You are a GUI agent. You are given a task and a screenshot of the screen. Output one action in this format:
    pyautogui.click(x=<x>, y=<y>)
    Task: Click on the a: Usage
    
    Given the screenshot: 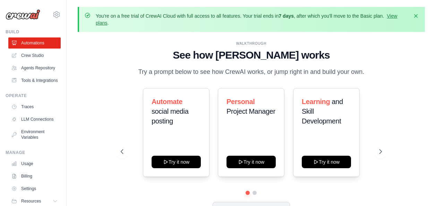 What is the action you would take?
    pyautogui.click(x=34, y=164)
    